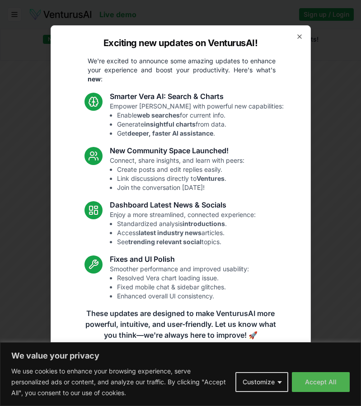 The height and width of the screenshot is (406, 361). What do you see at coordinates (183, 278) in the screenshot?
I see `li: Resolved Vera chart loading issue.` at bounding box center [183, 278].